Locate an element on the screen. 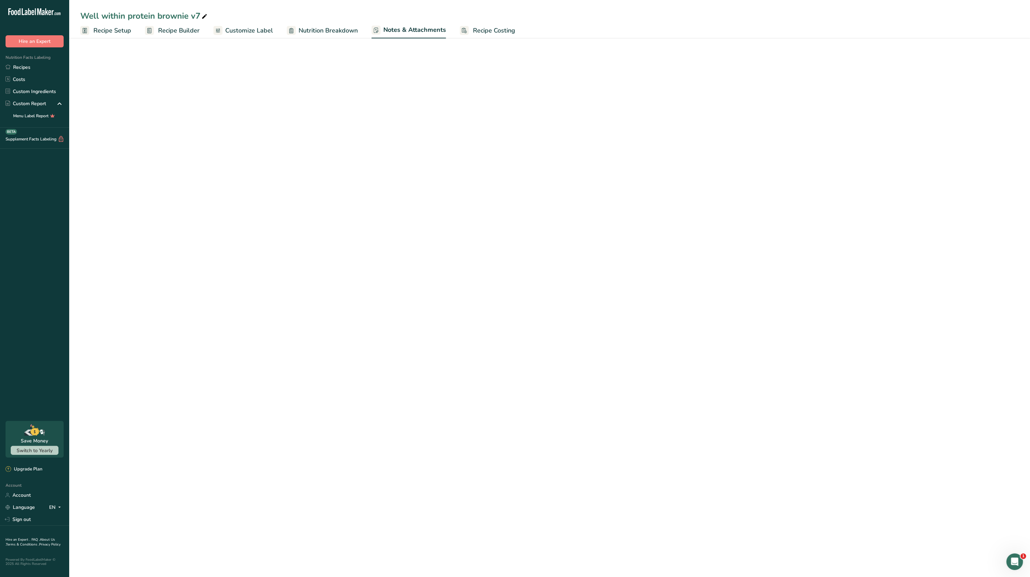 The width and height of the screenshot is (1030, 577). a: Language is located at coordinates (20, 507).